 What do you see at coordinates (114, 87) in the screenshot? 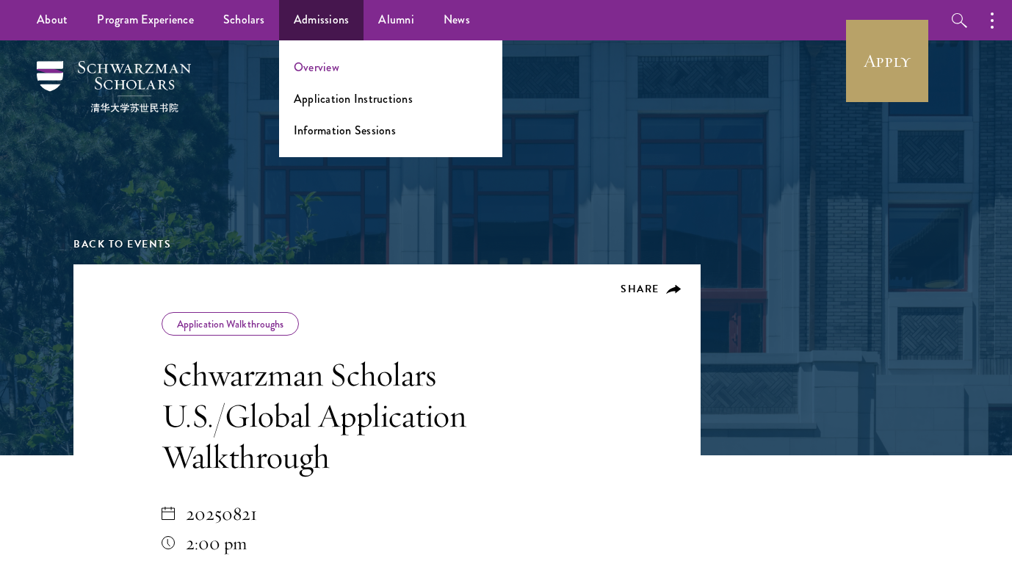
I see `img: Schwarzman Scholars` at bounding box center [114, 87].